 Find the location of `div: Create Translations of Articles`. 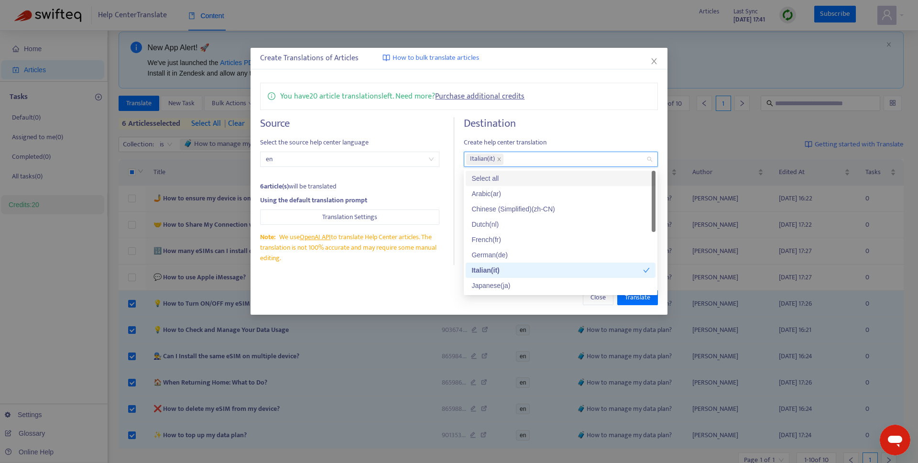

div: Create Translations of Articles is located at coordinates (459, 58).